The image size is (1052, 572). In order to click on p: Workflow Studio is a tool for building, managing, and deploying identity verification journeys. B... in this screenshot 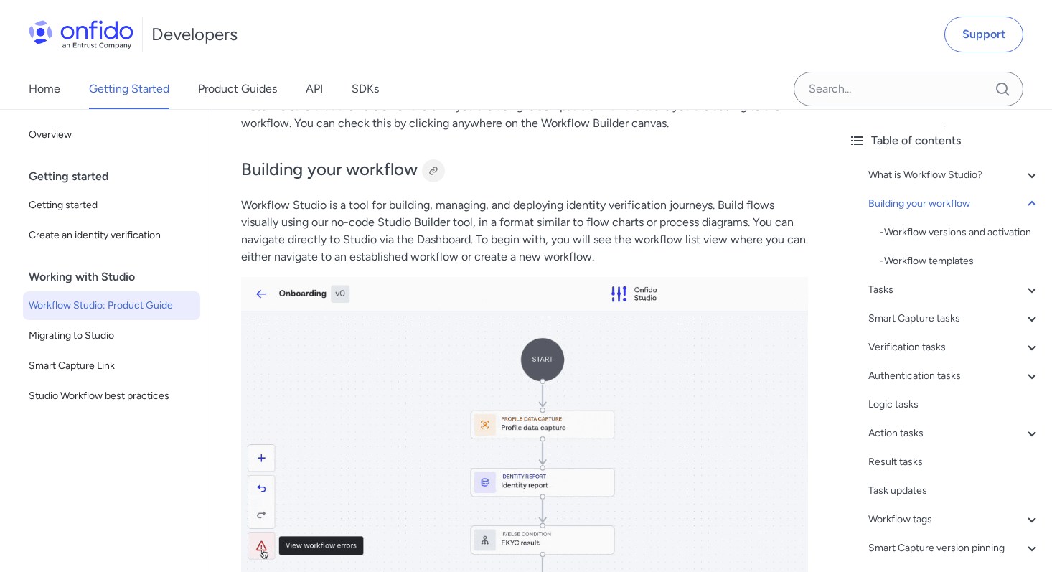, I will do `click(525, 231)`.